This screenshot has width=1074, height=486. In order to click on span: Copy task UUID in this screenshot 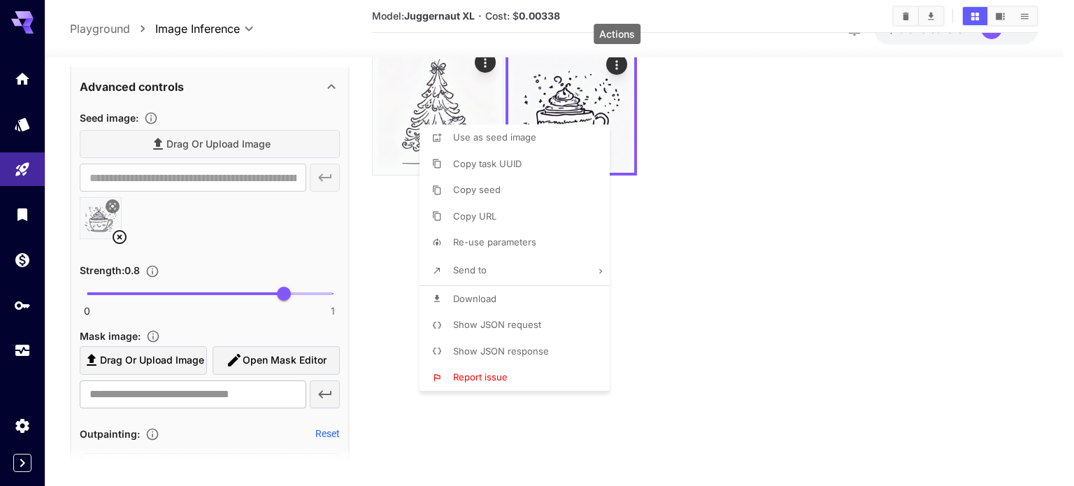, I will do `click(487, 164)`.